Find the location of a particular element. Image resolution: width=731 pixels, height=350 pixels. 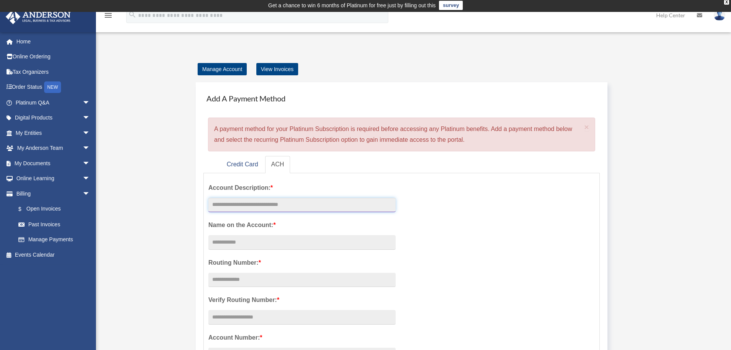

h4: Add A Payment Method is located at coordinates (401, 98).